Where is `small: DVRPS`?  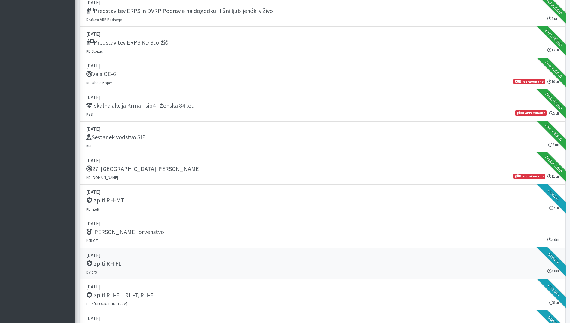 small: DVRPS is located at coordinates (91, 272).